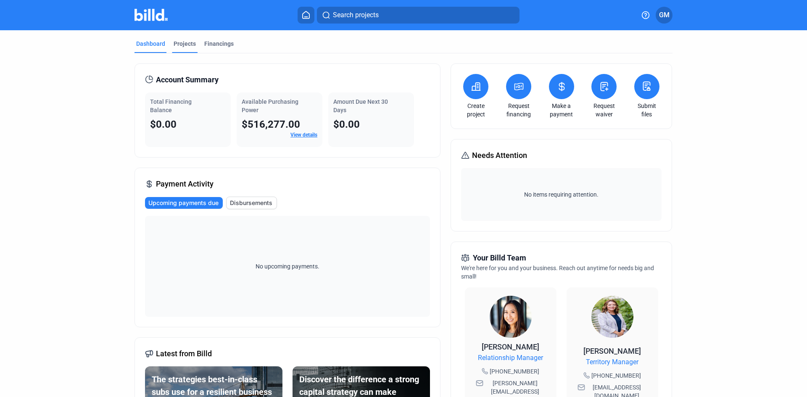 Image resolution: width=807 pixels, height=397 pixels. Describe the element at coordinates (184, 354) in the screenshot. I see `span: Latest from Billd` at that location.